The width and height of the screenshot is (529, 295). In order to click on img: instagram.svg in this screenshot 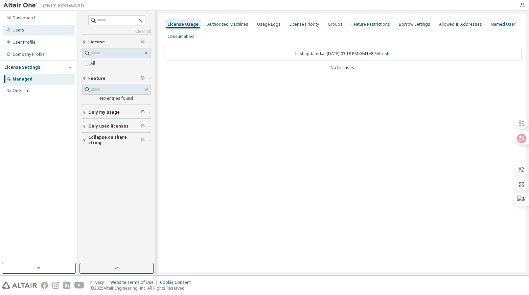, I will do `click(56, 285)`.